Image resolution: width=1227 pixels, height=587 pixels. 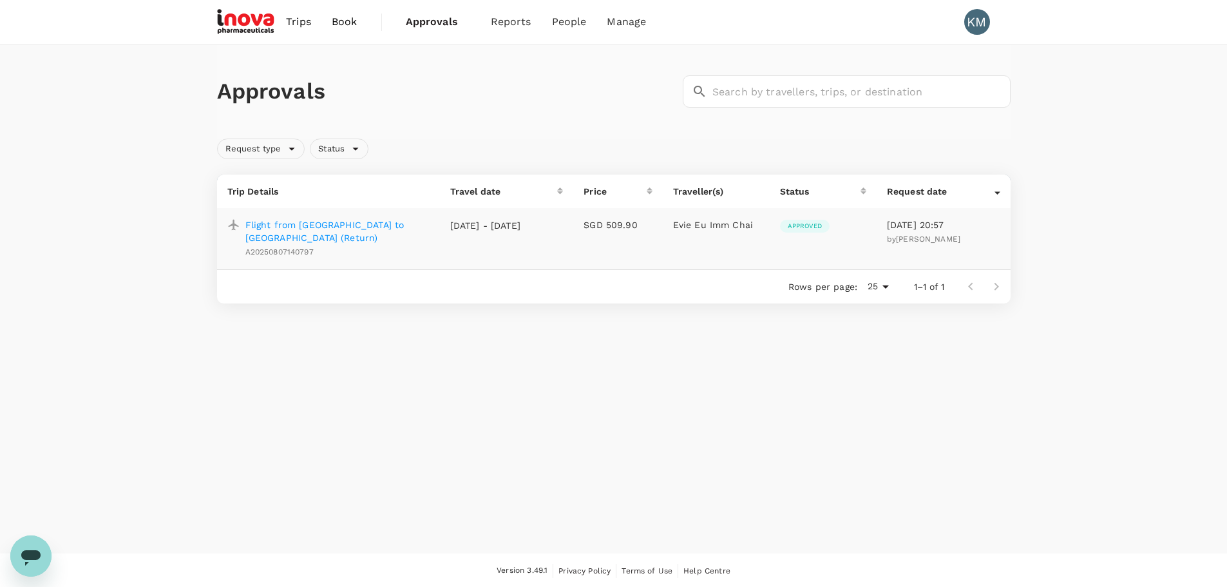 What do you see at coordinates (626, 22) in the screenshot?
I see `span: Manage` at bounding box center [626, 22].